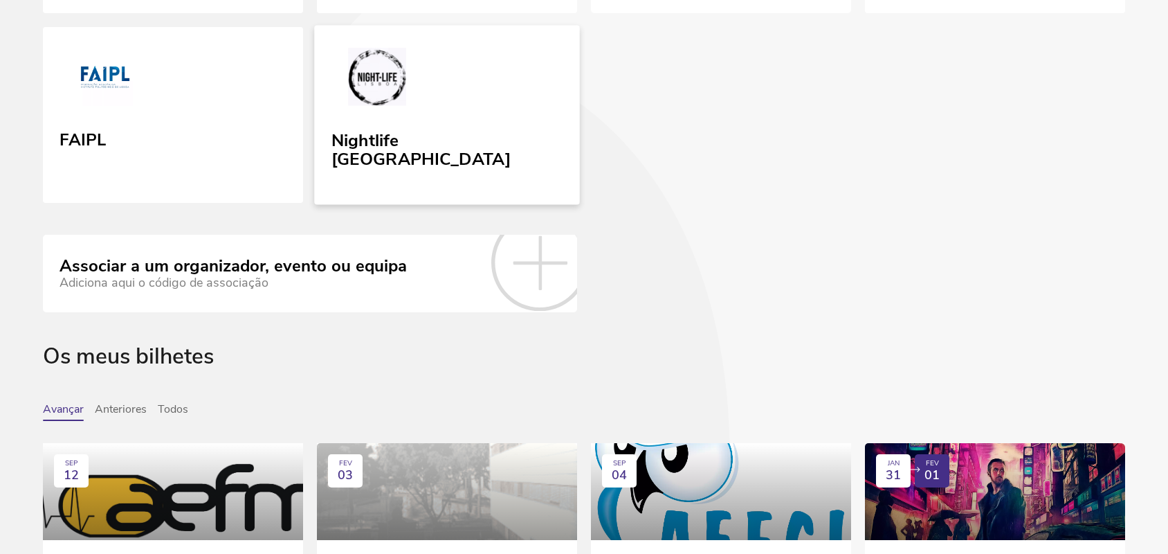 The image size is (1168, 554). I want to click on div: Os meus bilhetes, so click(584, 373).